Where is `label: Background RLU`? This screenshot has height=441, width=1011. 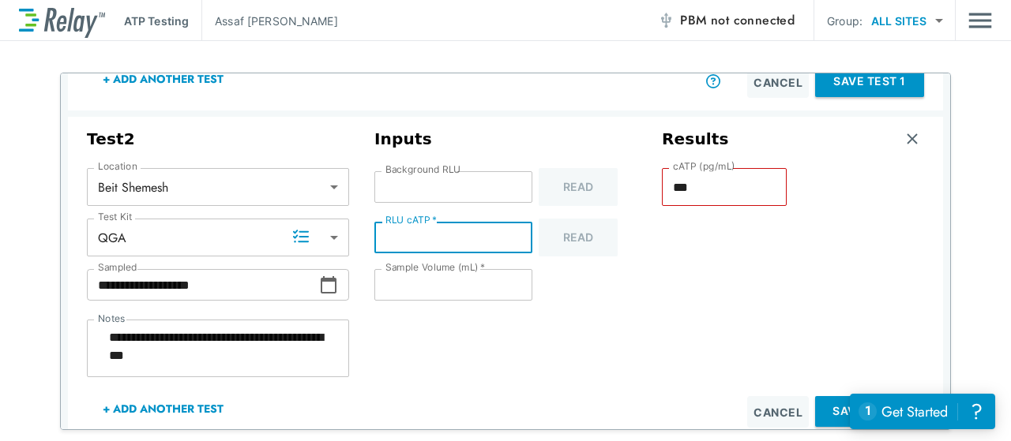
label: Background RLU is located at coordinates (423, 170).